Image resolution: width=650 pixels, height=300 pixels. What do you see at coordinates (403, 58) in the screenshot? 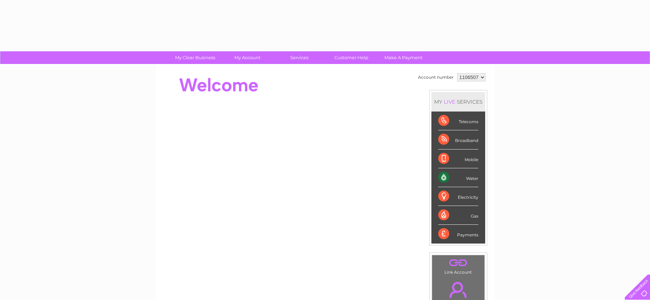
I see `a: Make A Payment` at bounding box center [403, 58].